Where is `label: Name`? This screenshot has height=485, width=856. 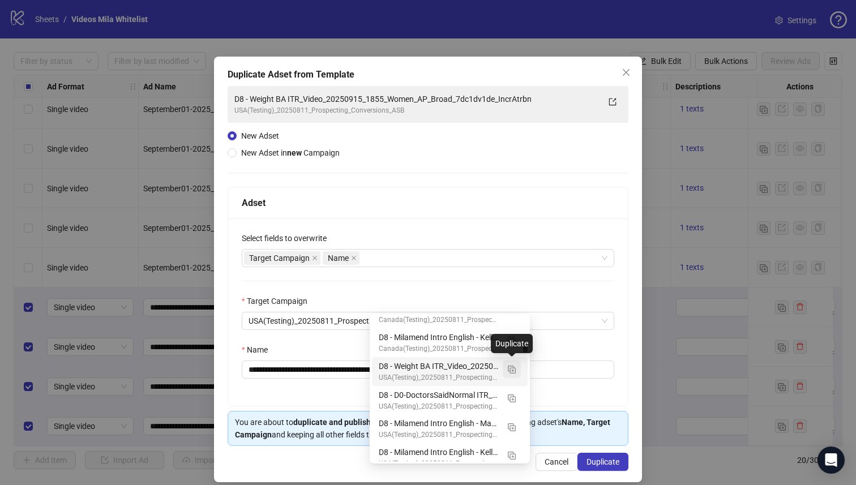 label: Name is located at coordinates (258, 350).